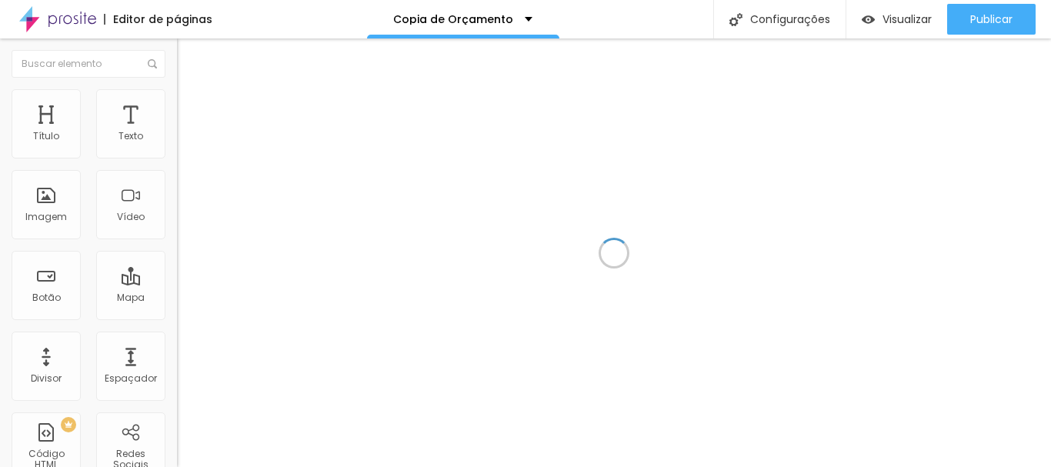 The image size is (1051, 467). I want to click on div: Vídeo, so click(131, 217).